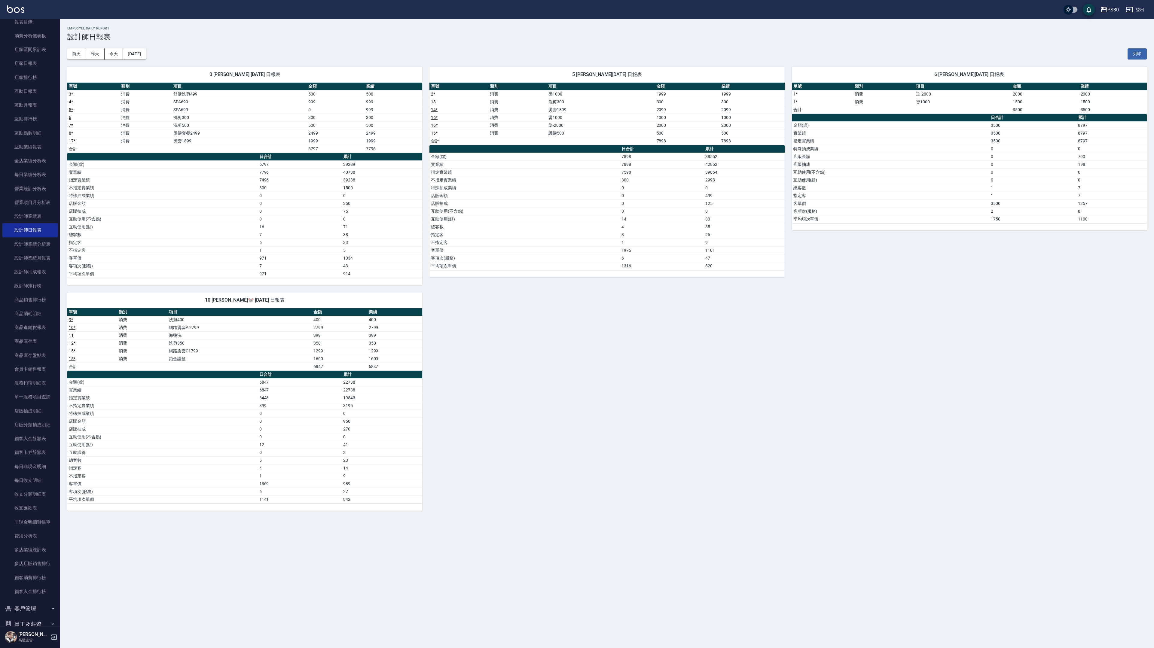  Describe the element at coordinates (744, 180) in the screenshot. I see `td: 2998` at that location.